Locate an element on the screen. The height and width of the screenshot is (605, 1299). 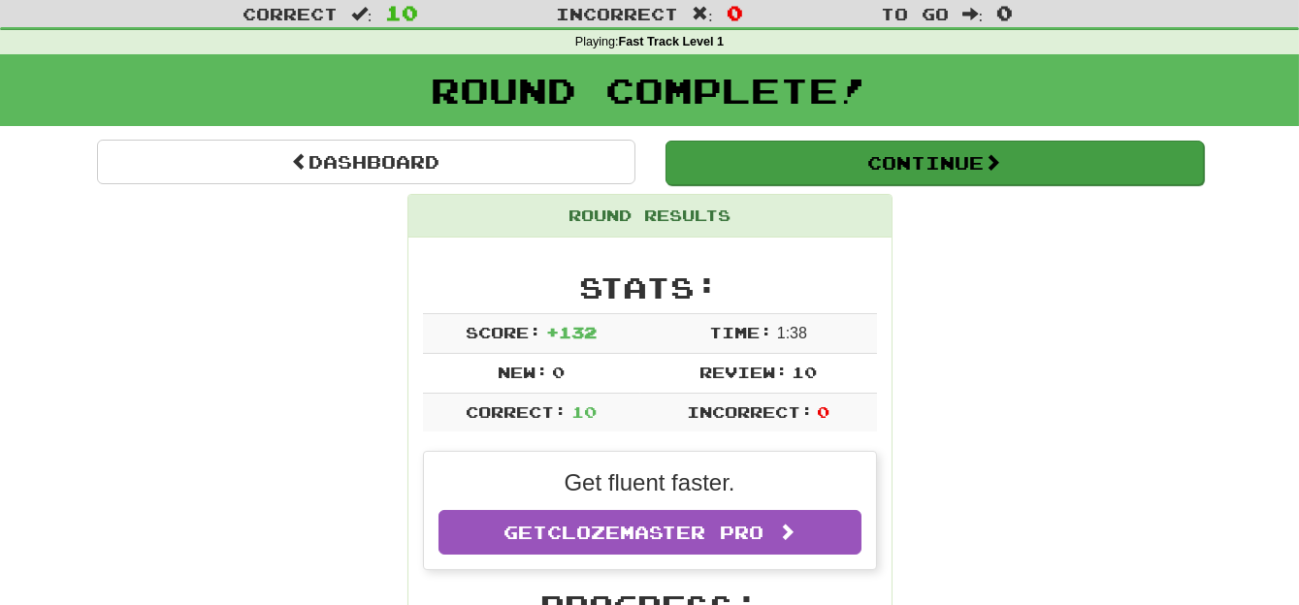
h2: Stats: is located at coordinates (650, 287).